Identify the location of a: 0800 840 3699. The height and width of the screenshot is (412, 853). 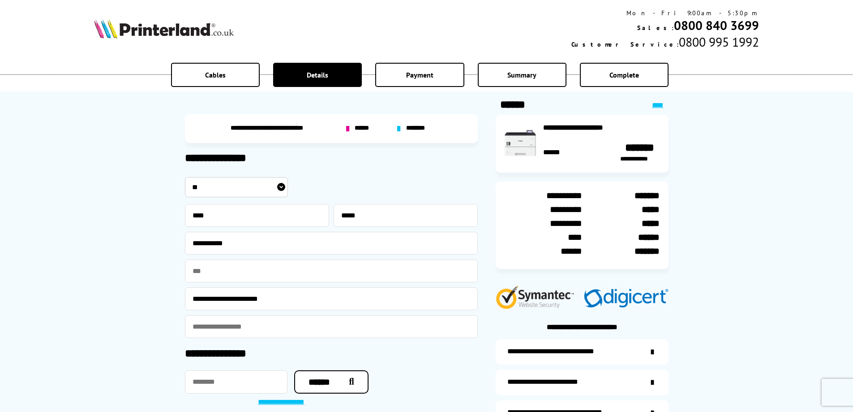
(717, 25).